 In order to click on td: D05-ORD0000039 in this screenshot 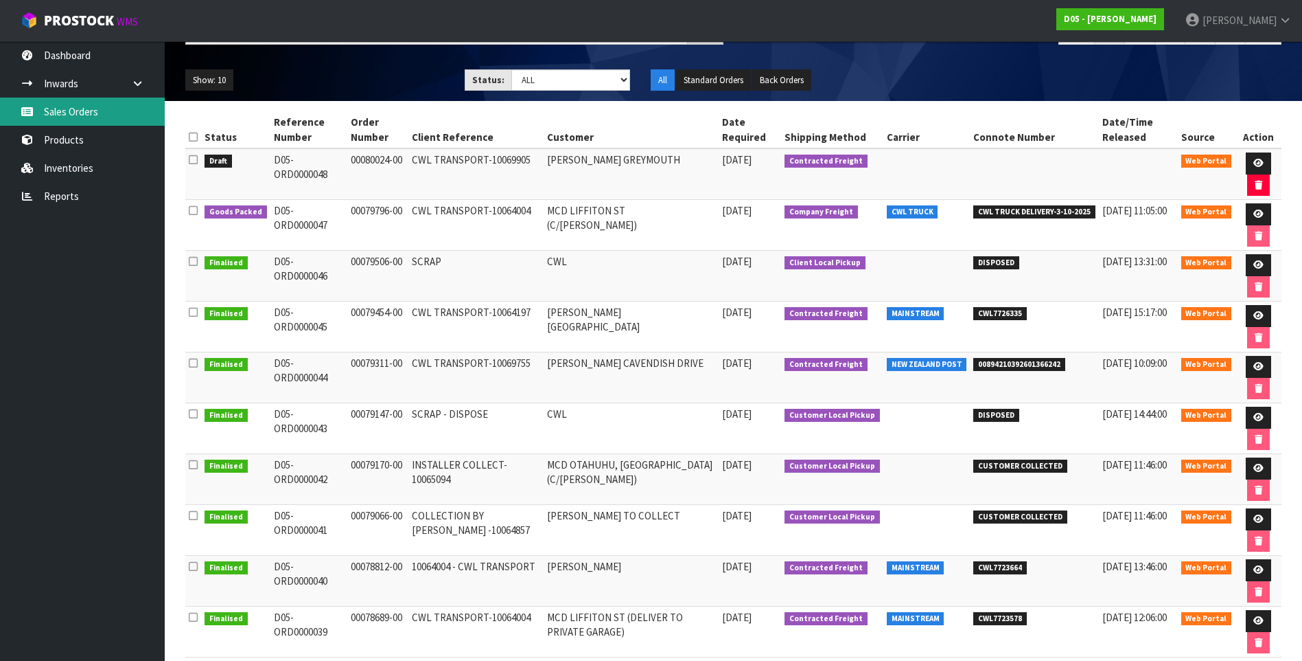, I will do `click(309, 632)`.